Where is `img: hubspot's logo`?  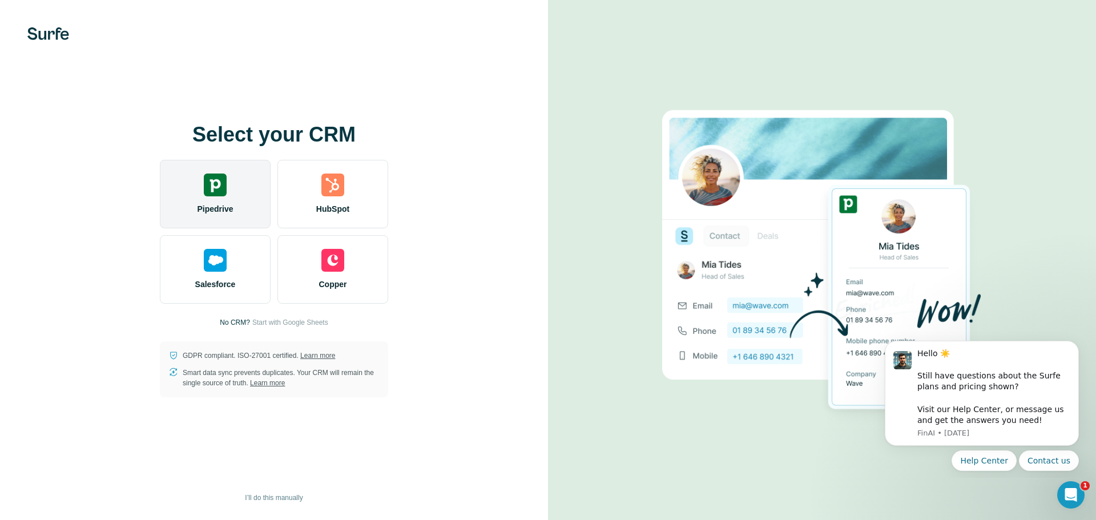 img: hubspot's logo is located at coordinates (333, 185).